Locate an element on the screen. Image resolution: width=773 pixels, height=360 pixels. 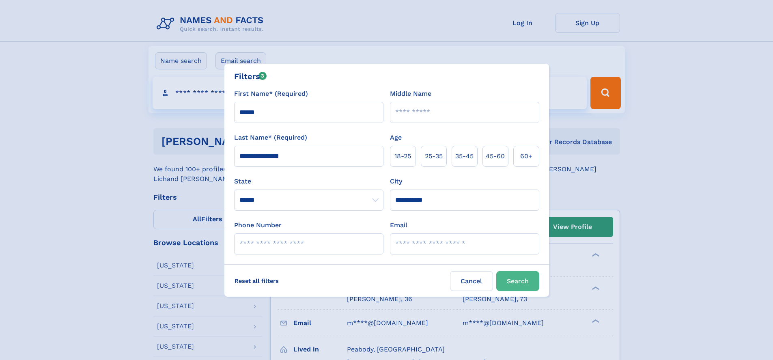
label: State is located at coordinates (309, 181).